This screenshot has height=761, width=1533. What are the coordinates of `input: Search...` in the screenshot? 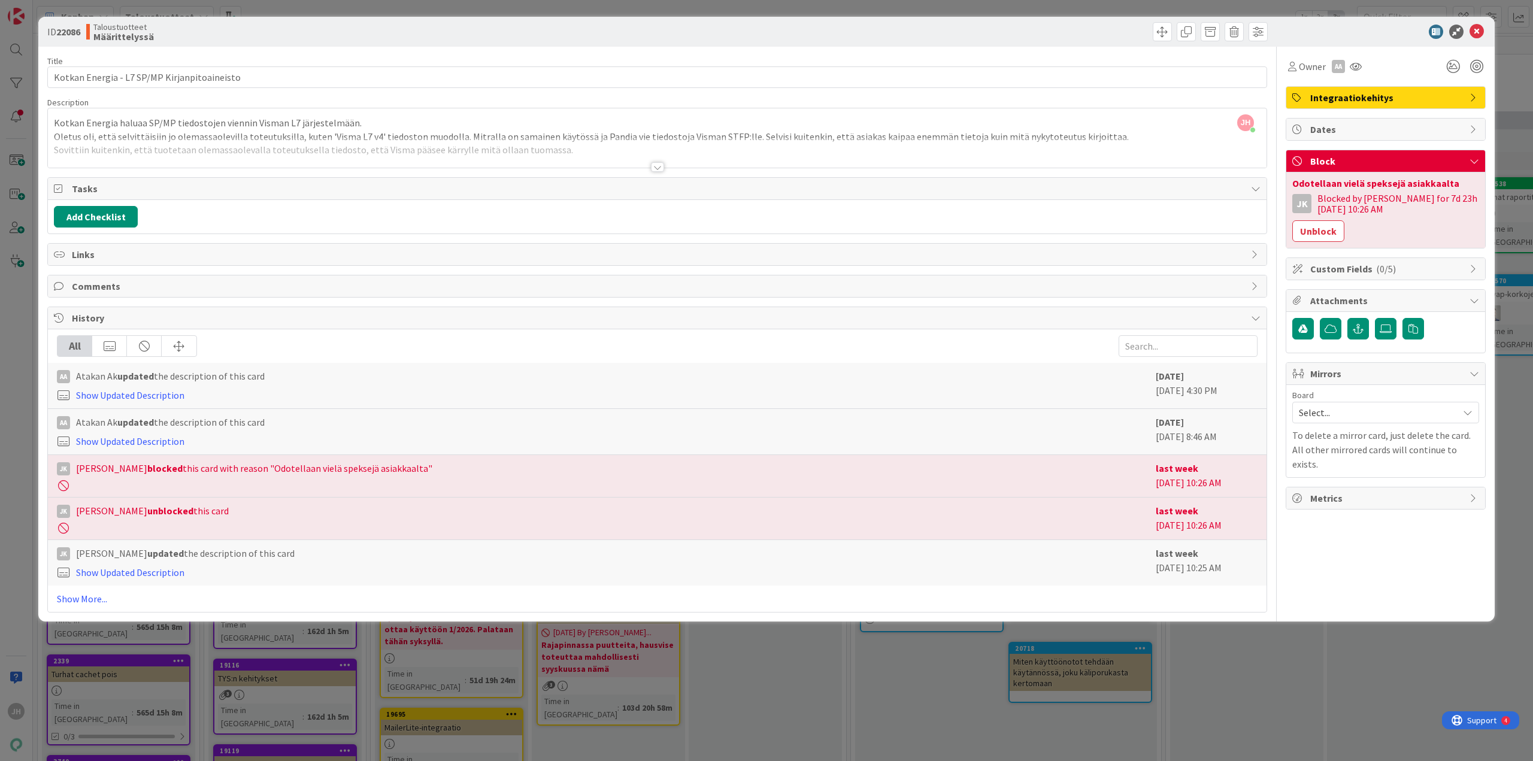 It's located at (1188, 346).